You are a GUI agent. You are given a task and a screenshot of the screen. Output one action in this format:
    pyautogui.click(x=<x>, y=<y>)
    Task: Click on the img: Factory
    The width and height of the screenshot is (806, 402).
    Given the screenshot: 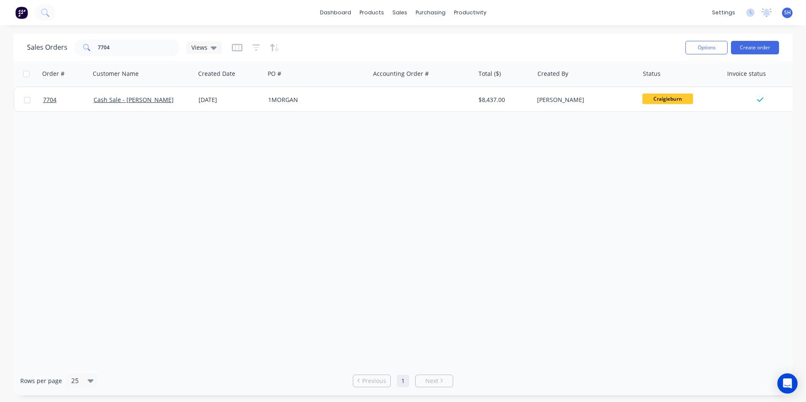 What is the action you would take?
    pyautogui.click(x=21, y=13)
    